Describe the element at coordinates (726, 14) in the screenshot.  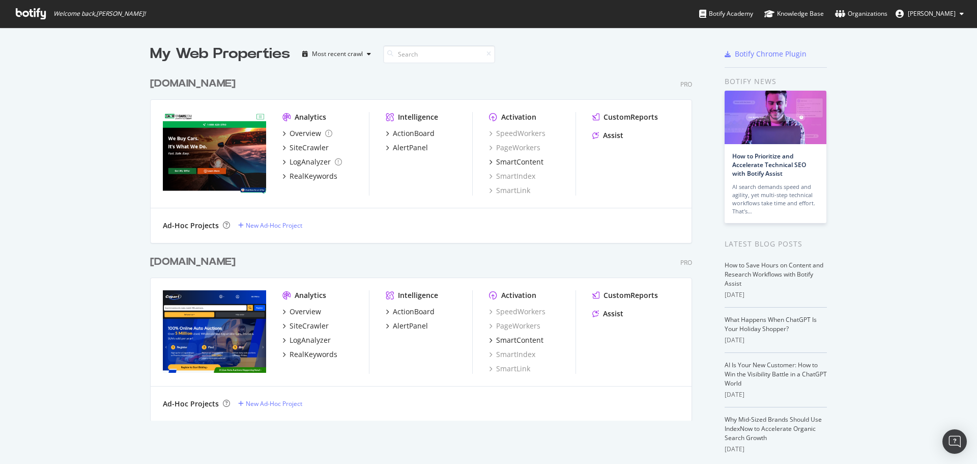
I see `div: Botify Academy` at that location.